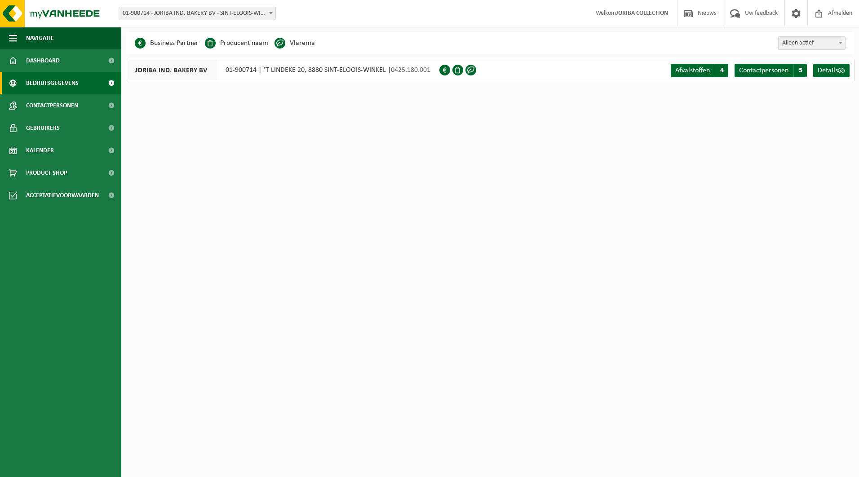 The height and width of the screenshot is (477, 859). What do you see at coordinates (167, 43) in the screenshot?
I see `li: Business Partner` at bounding box center [167, 43].